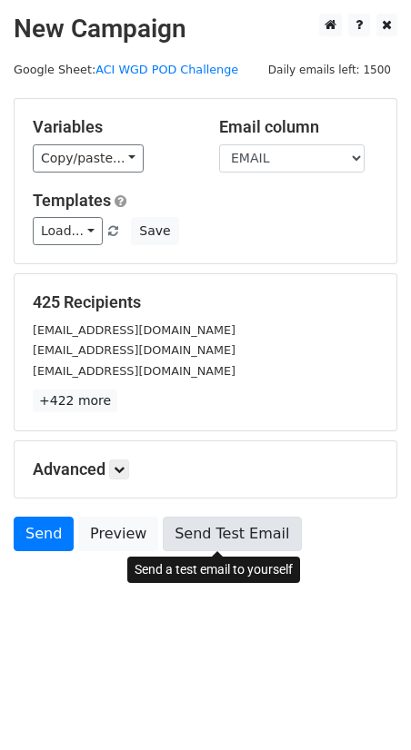 This screenshot has height=750, width=411. What do you see at coordinates (44, 534) in the screenshot?
I see `a: Send` at bounding box center [44, 534].